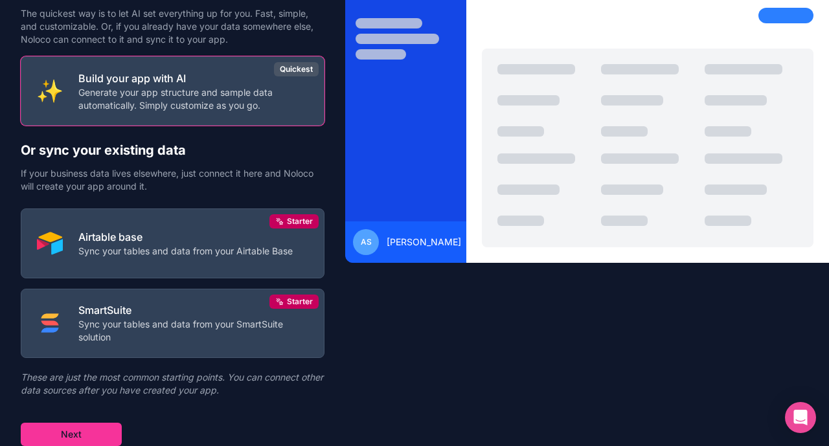 This screenshot has height=446, width=829. I want to click on p: Airtable base, so click(185, 237).